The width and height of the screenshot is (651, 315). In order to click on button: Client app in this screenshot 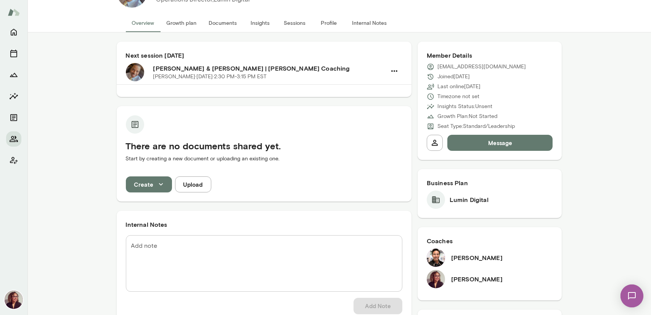, I will do `click(14, 160)`.